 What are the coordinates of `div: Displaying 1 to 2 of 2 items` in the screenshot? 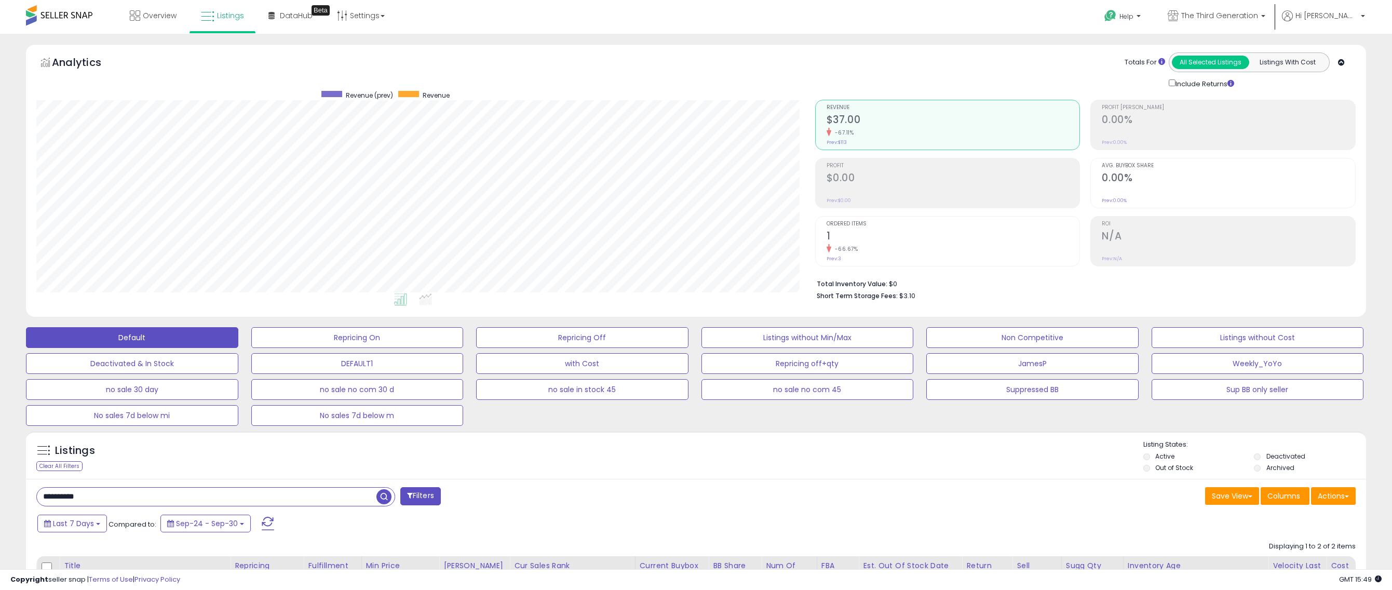 It's located at (1312, 546).